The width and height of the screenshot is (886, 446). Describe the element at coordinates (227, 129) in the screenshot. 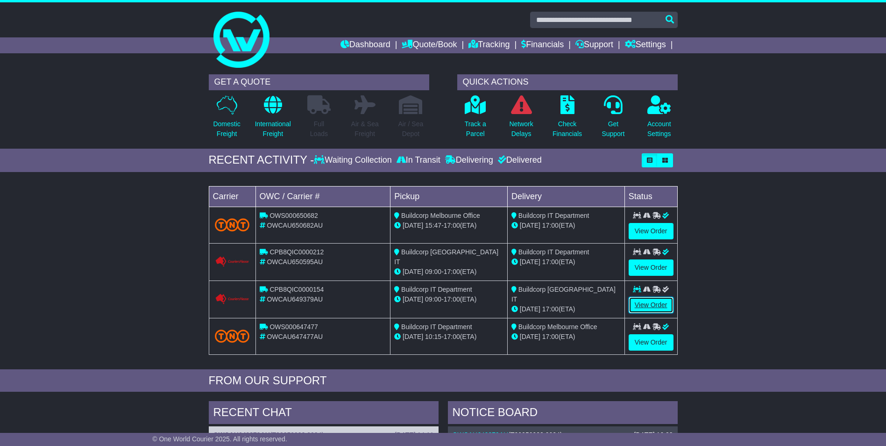

I see `p: Domestic Freight` at that location.